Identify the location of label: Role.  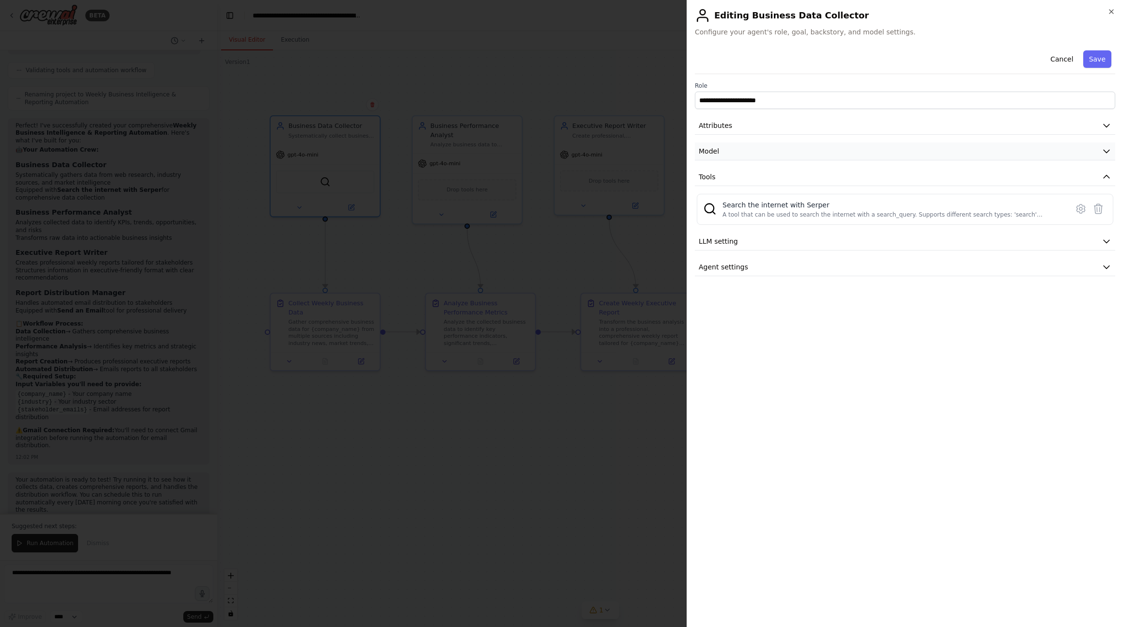
(904, 86).